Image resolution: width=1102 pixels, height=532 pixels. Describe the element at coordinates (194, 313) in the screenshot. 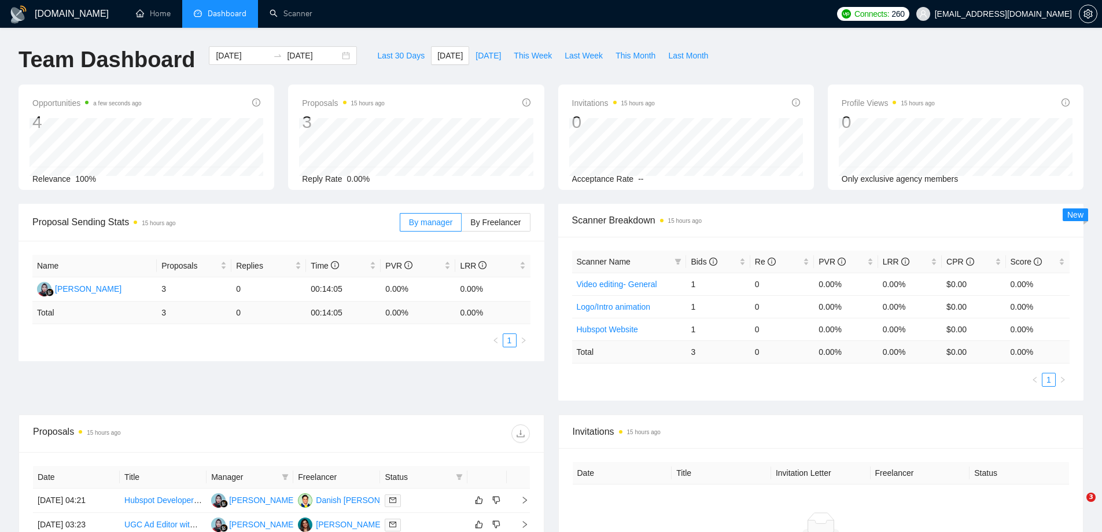

I see `td: 3` at that location.